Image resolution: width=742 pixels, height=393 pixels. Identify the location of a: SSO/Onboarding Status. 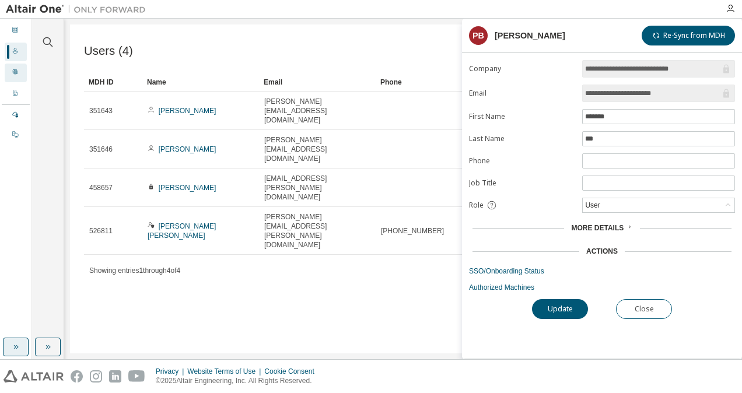
(602, 271).